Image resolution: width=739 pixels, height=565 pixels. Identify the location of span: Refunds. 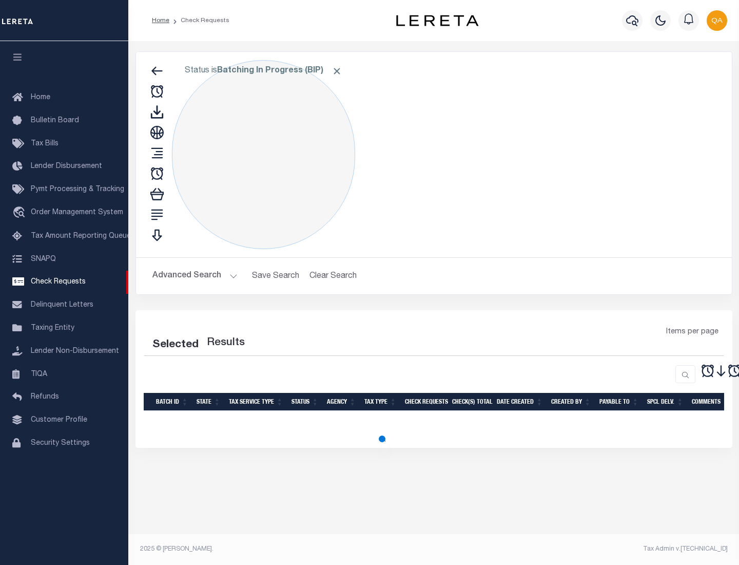
(45, 397).